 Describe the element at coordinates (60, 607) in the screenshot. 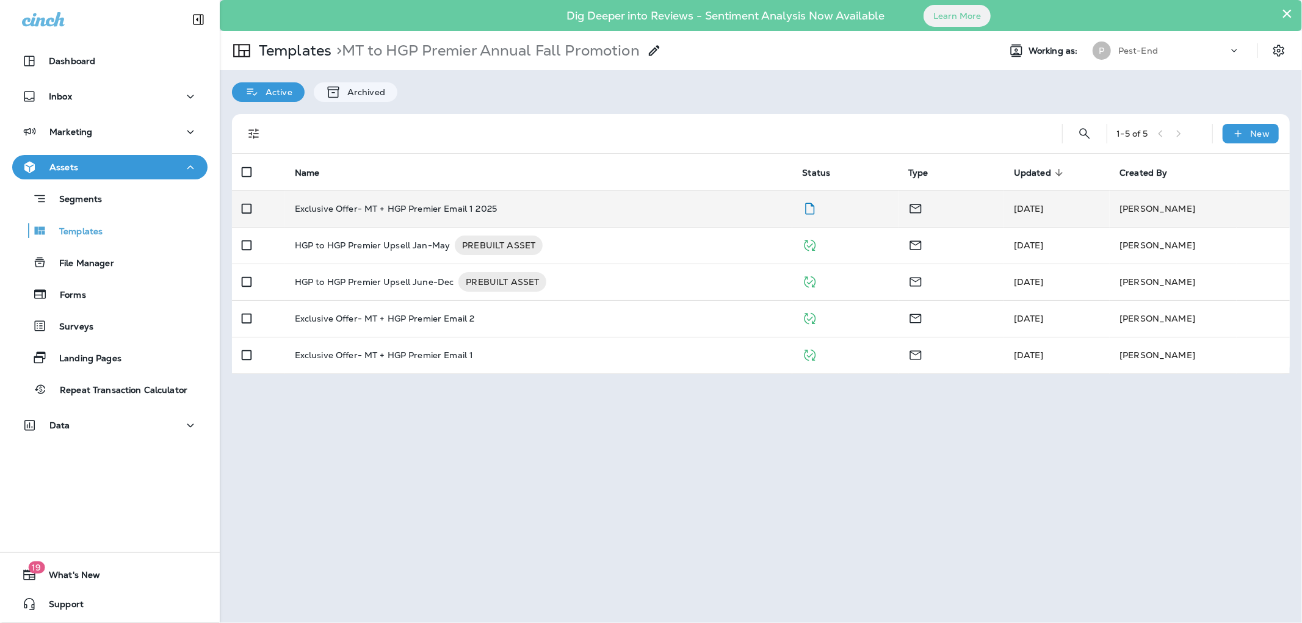

I see `span: Support` at that location.